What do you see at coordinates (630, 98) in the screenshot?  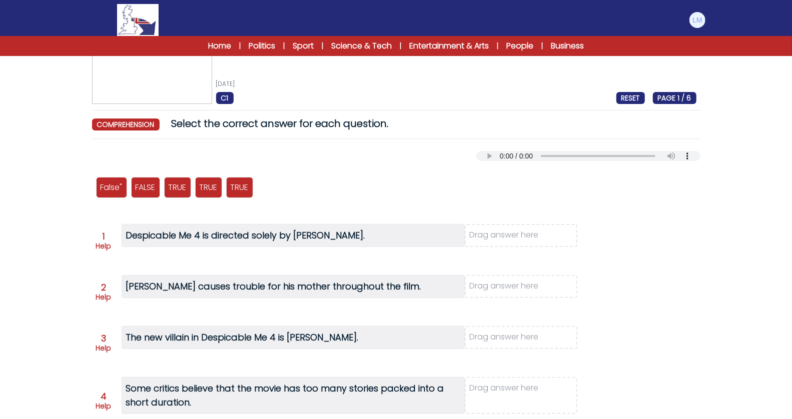 I see `a: RESET` at bounding box center [630, 98].